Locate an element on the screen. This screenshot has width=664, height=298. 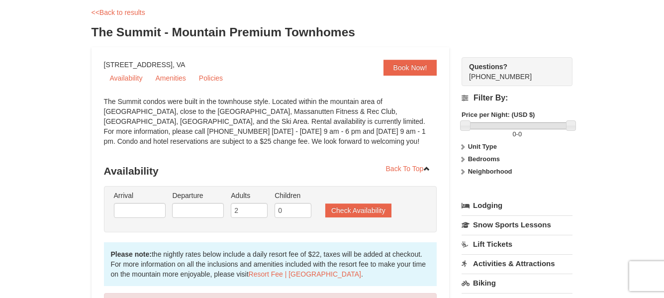
a: Biking is located at coordinates (517, 283).